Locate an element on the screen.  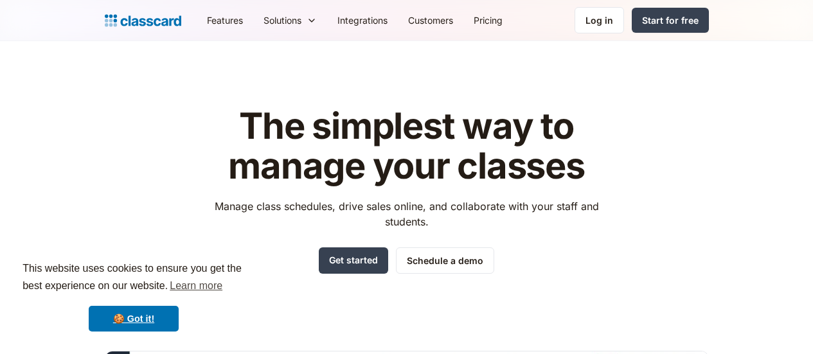
a: Integrations is located at coordinates (363, 20).